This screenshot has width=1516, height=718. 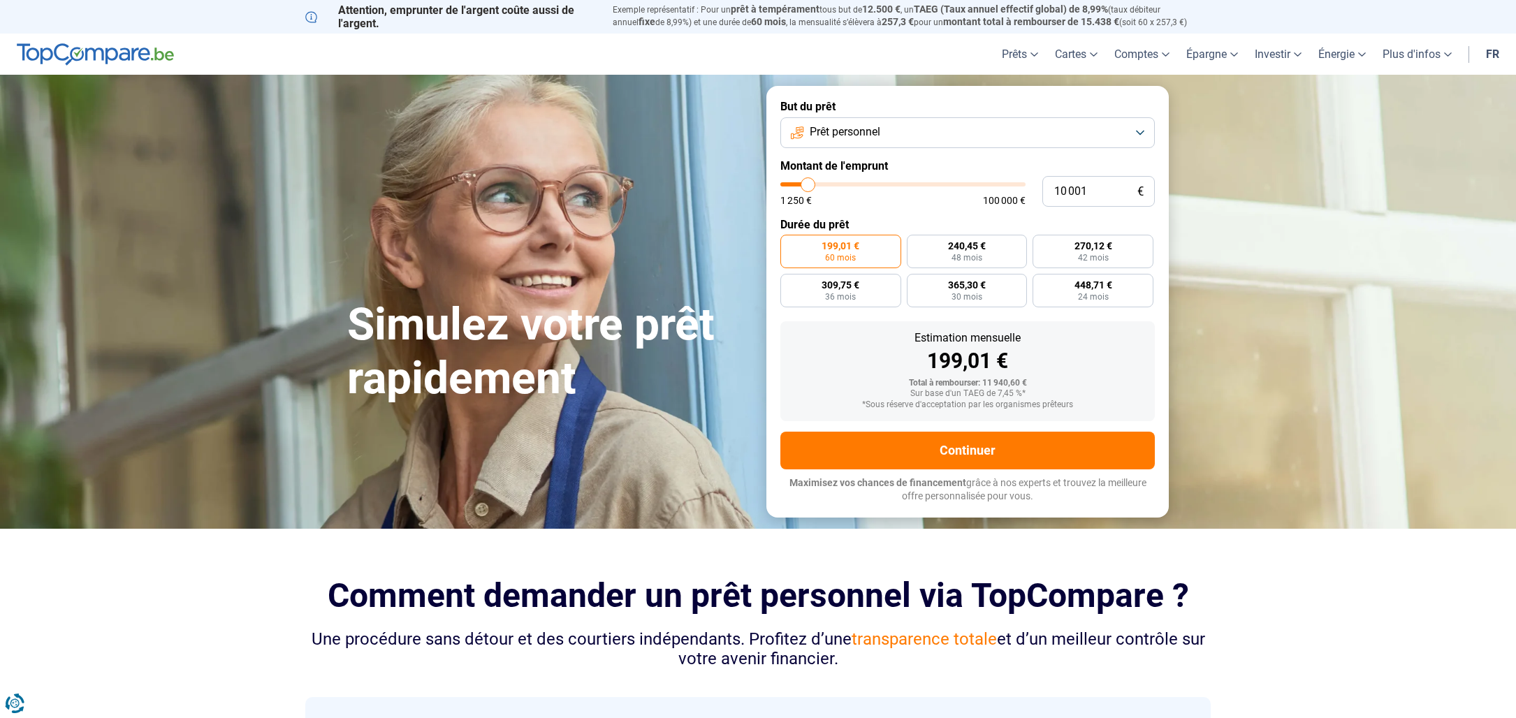 I want to click on a: Plus d'infos, so click(x=1417, y=54).